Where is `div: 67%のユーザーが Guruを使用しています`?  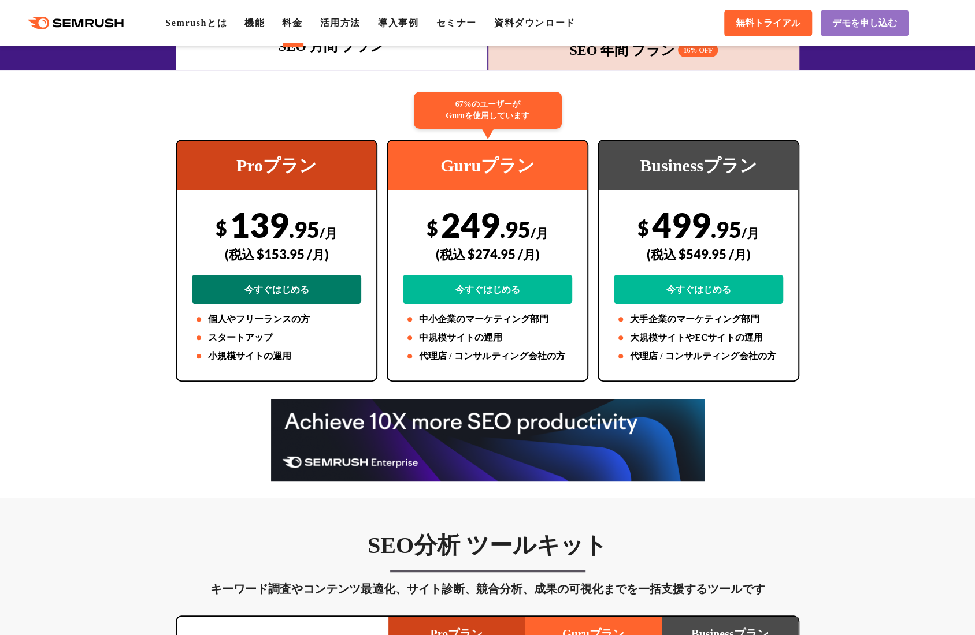
div: 67%のユーザーが Guruを使用しています is located at coordinates (488, 110).